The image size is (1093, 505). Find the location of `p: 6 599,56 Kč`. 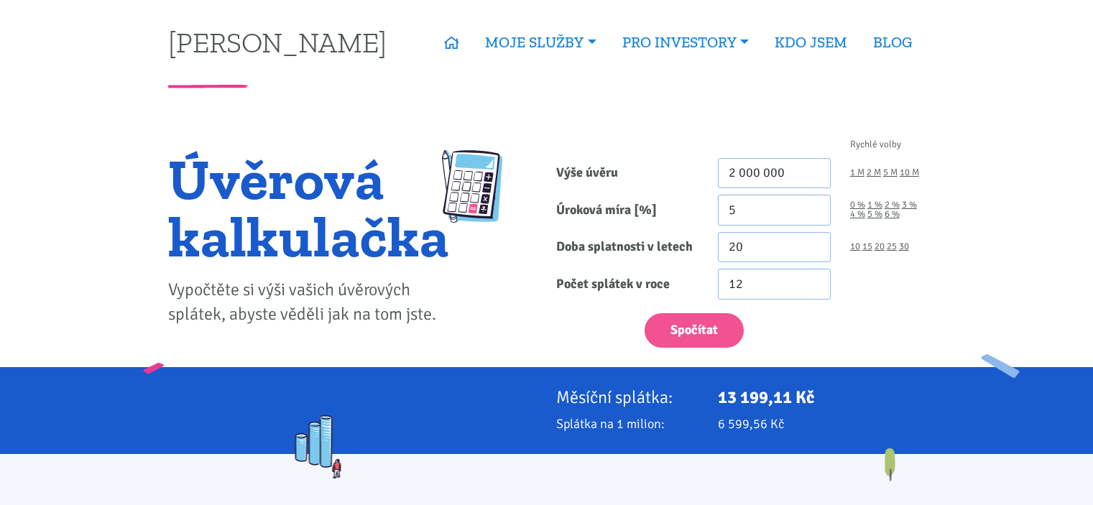

p: 6 599,56 Kč is located at coordinates (821, 424).